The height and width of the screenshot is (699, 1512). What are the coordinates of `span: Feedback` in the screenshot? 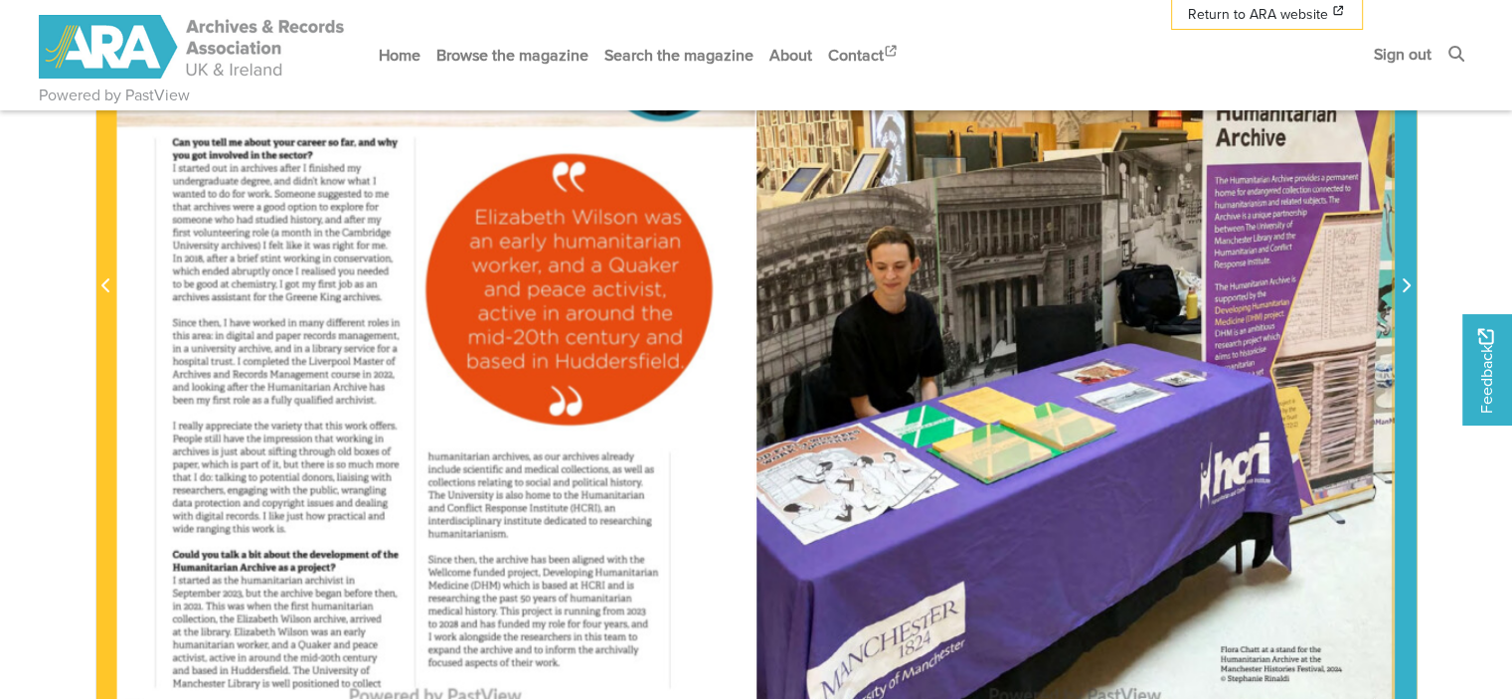 It's located at (1486, 371).